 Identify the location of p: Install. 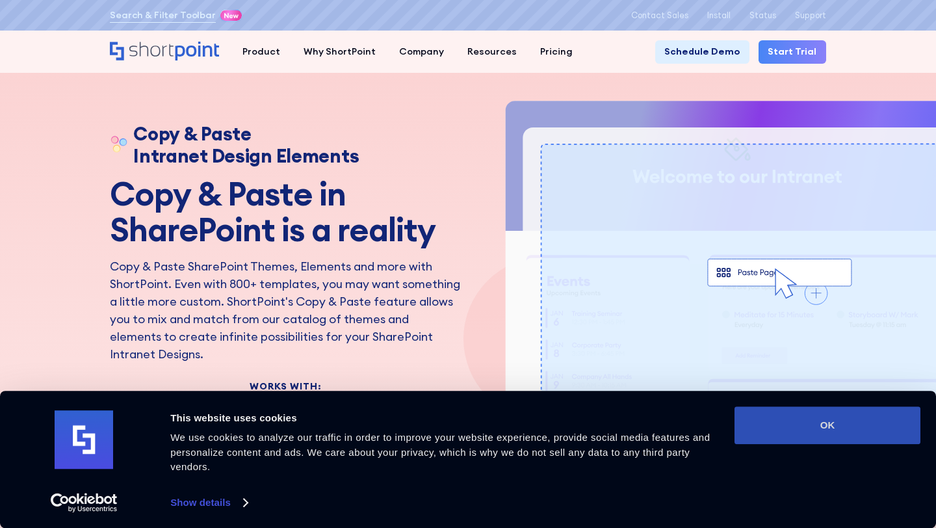
(719, 15).